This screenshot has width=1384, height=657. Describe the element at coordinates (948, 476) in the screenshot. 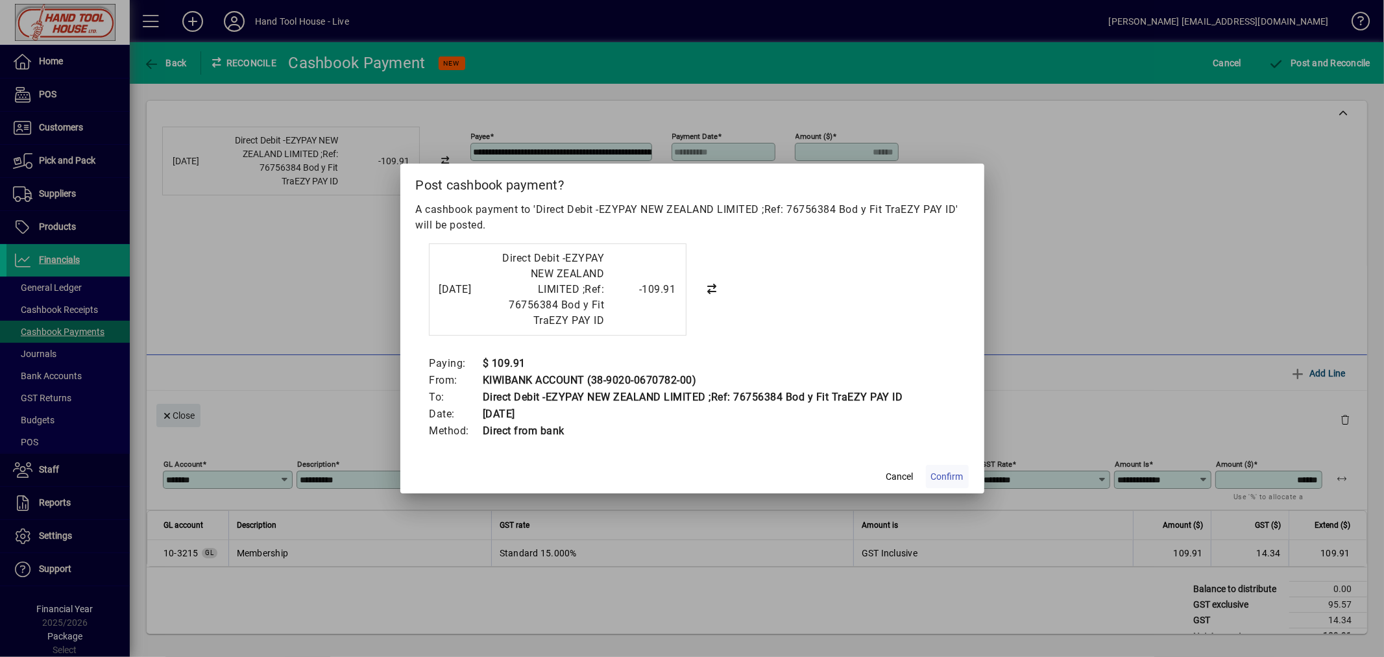

I see `button: Confirm` at that location.